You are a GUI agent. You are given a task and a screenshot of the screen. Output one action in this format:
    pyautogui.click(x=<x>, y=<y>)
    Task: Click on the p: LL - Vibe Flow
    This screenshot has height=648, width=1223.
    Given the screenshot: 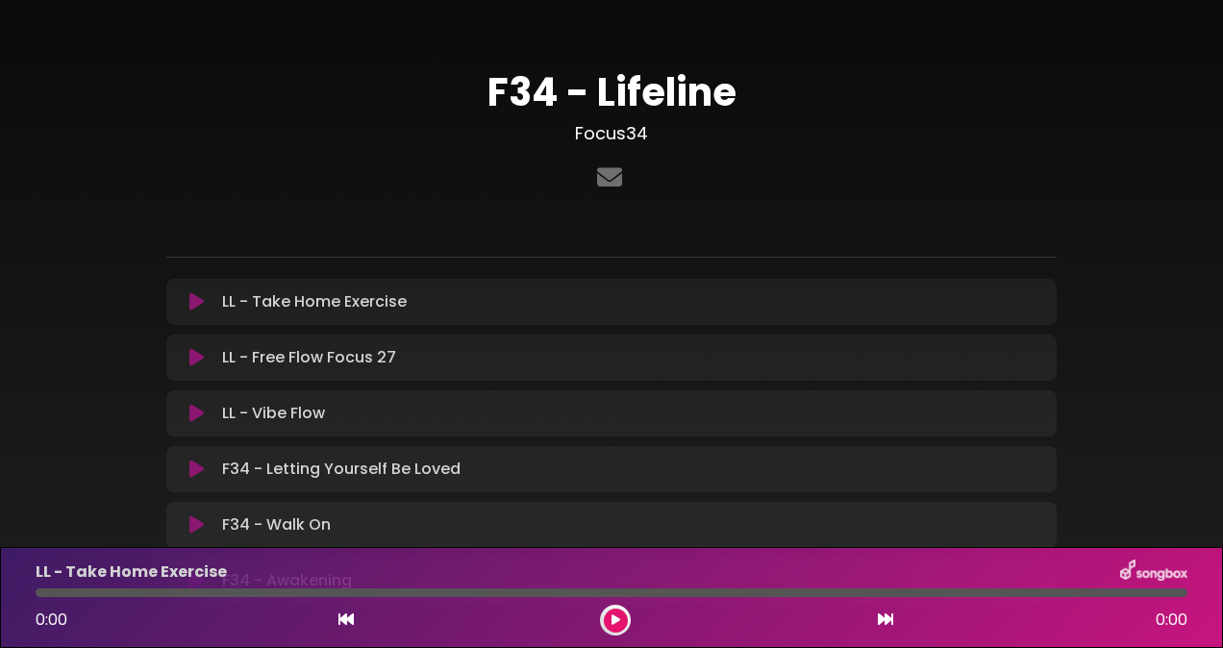 What is the action you would take?
    pyautogui.click(x=273, y=414)
    